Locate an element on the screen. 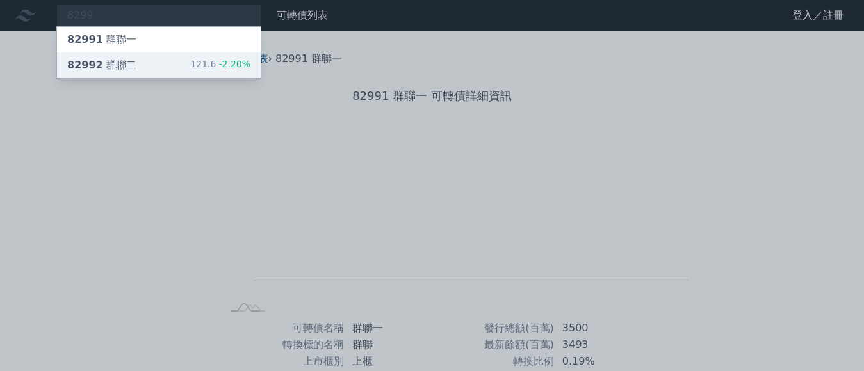  a: 82992群聯二 121.6-2.20% is located at coordinates (159, 65).